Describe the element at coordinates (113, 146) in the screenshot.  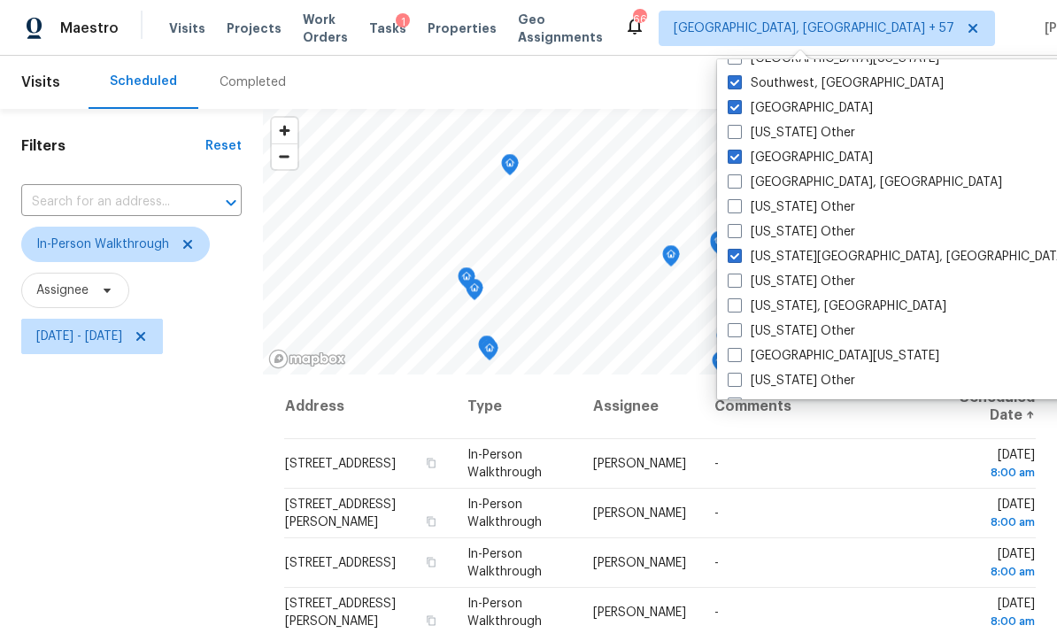
I see `h1: Filters` at that location.